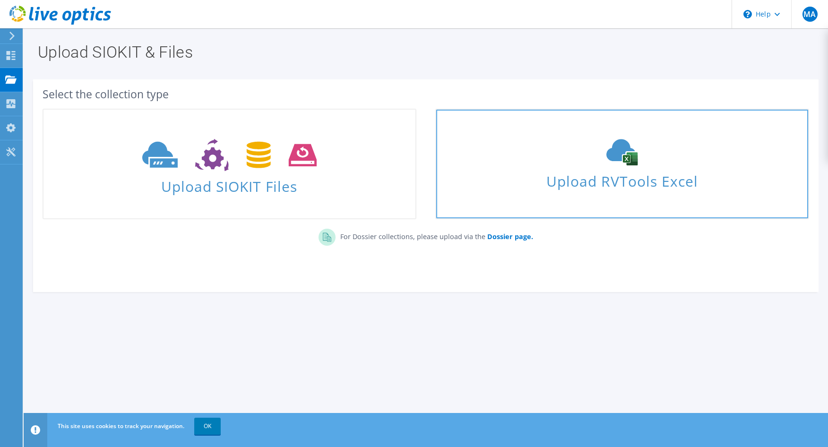  I want to click on span: MA, so click(810, 14).